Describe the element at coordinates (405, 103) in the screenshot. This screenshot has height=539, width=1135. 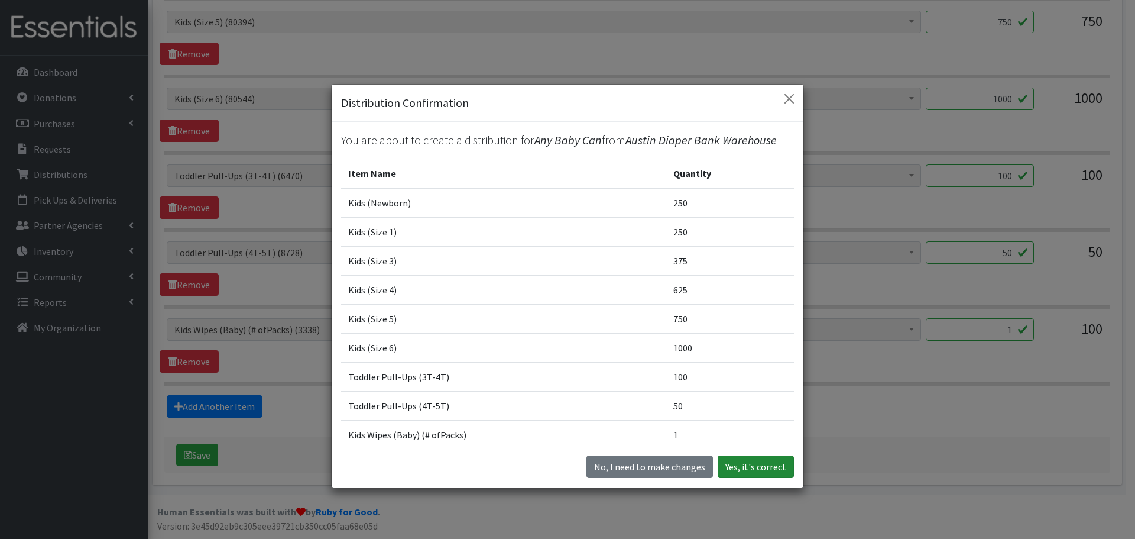
I see `h5: Distribution Confirmation` at that location.